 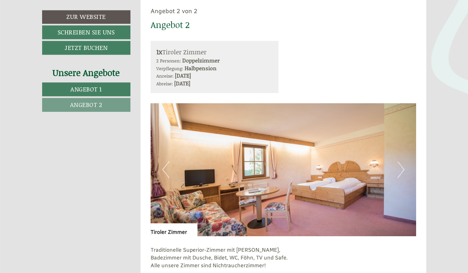 What do you see at coordinates (86, 32) in the screenshot?
I see `a: Schreiben Sie uns` at bounding box center [86, 32].